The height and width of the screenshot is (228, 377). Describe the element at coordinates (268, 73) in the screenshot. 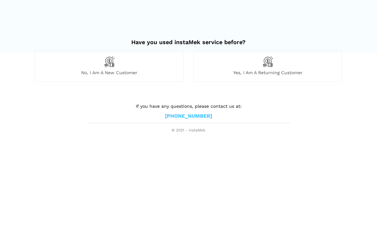

I see `span: Yes, I am a returning customer` at that location.